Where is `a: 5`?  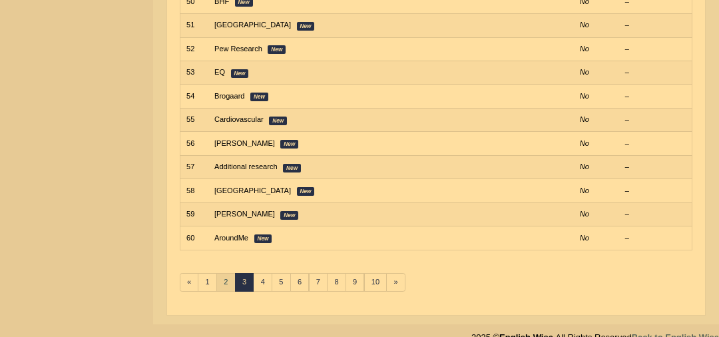
a: 5 is located at coordinates (281, 282).